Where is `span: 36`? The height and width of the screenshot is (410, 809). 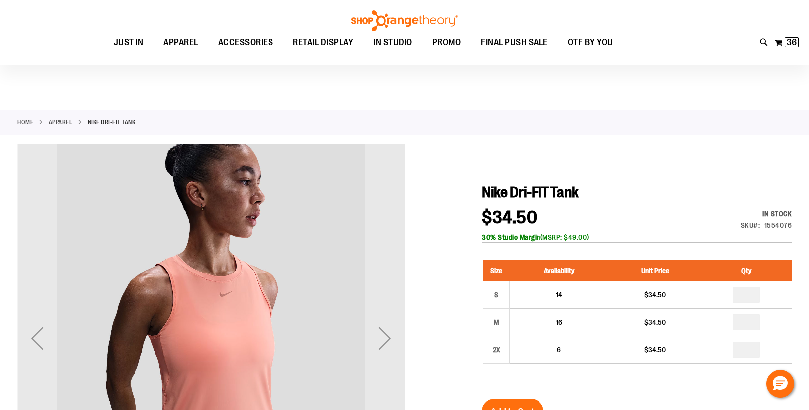 span: 36 is located at coordinates (791, 42).